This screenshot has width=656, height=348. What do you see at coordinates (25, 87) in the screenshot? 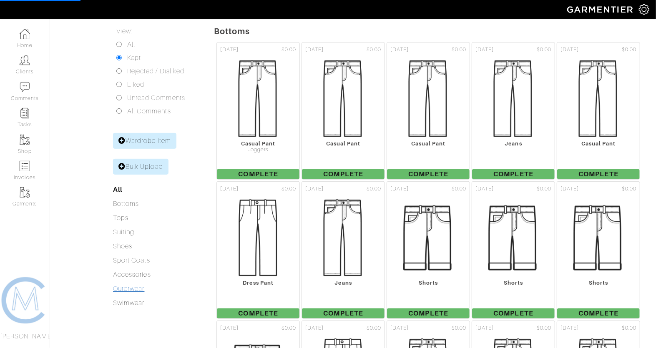
I see `img: comment-icon-a0a6a9ef722e966f86d9cbdc48e553b5cf19dbc54f86b18d962a5391bc8f6eb6.png` at bounding box center [25, 87].